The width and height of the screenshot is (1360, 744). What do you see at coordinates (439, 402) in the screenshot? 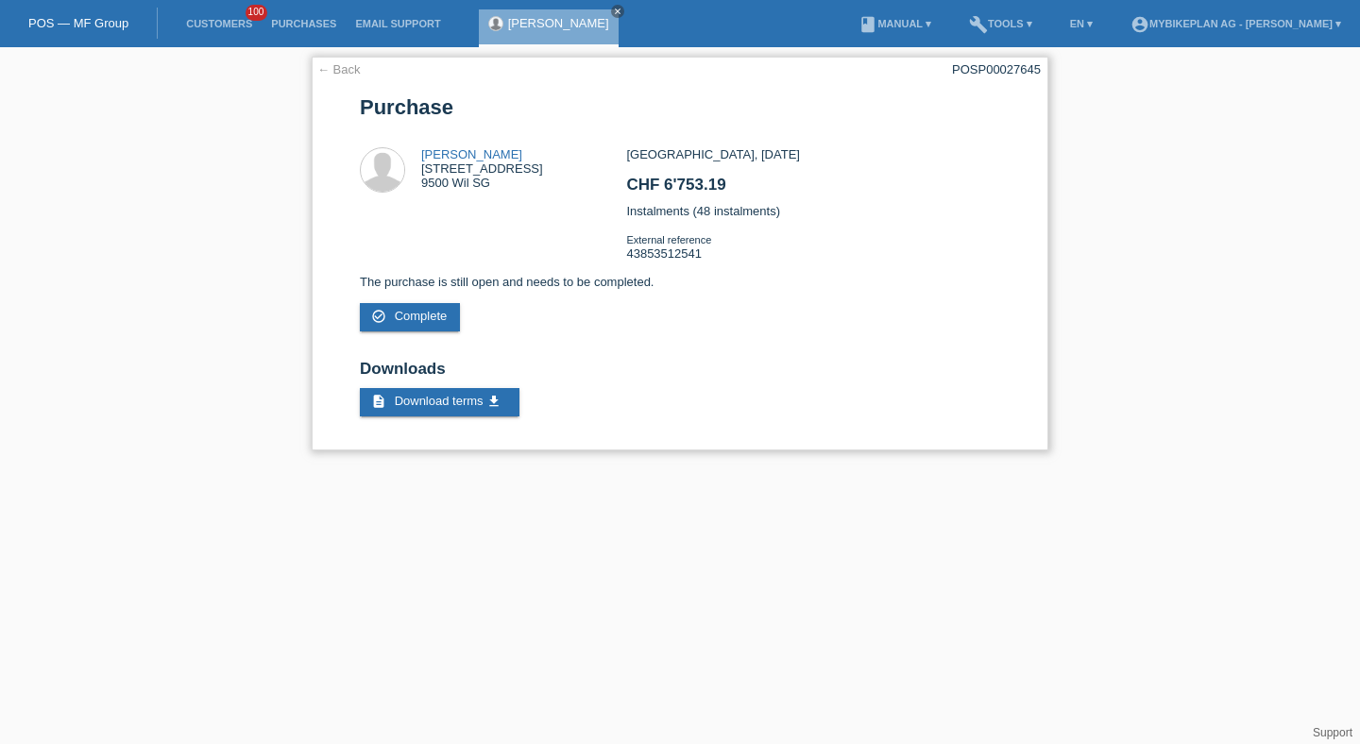
I see `a: description Download terms get_app` at bounding box center [439, 402].